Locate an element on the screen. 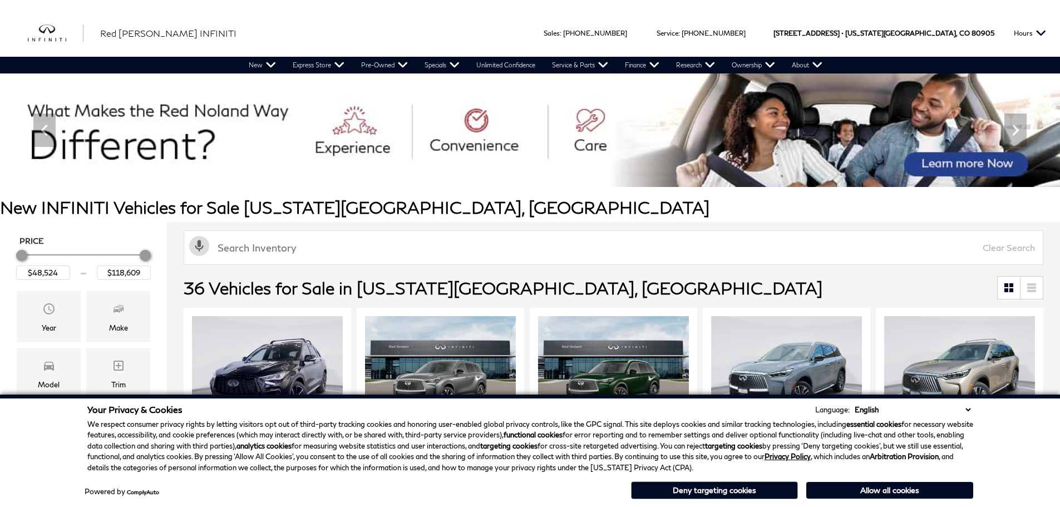  div: Minimum Price is located at coordinates (22, 255).